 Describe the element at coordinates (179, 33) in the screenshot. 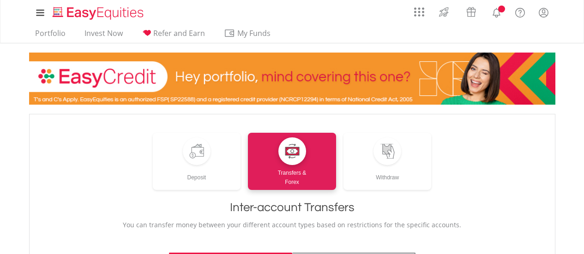

I see `span: Refer and Earn` at that location.